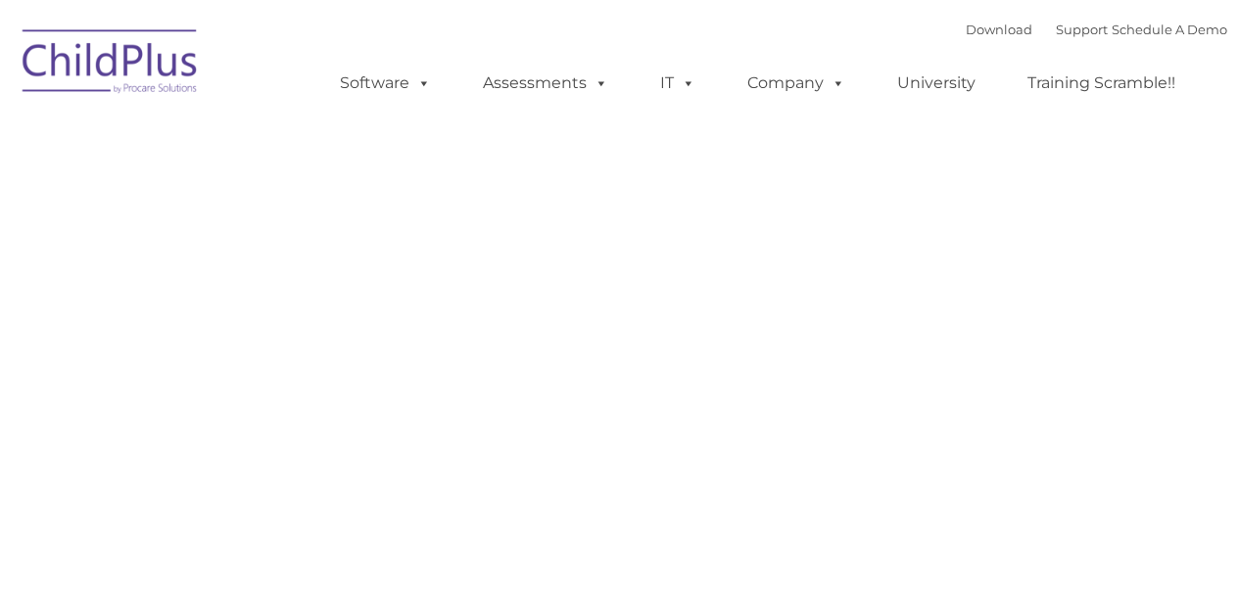  I want to click on a: University, so click(936, 83).